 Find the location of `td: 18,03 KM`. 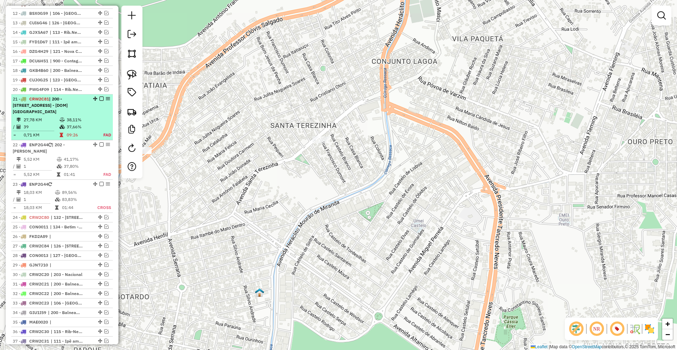

td: 18,03 KM is located at coordinates (39, 208).